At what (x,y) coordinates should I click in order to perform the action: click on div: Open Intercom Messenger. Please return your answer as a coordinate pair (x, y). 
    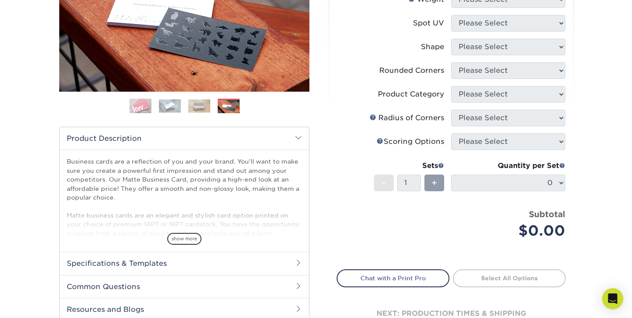
    Looking at the image, I should click on (613, 299).